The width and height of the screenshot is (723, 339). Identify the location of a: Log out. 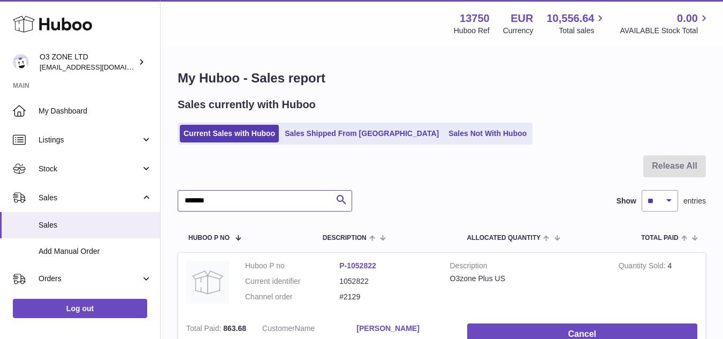
(80, 308).